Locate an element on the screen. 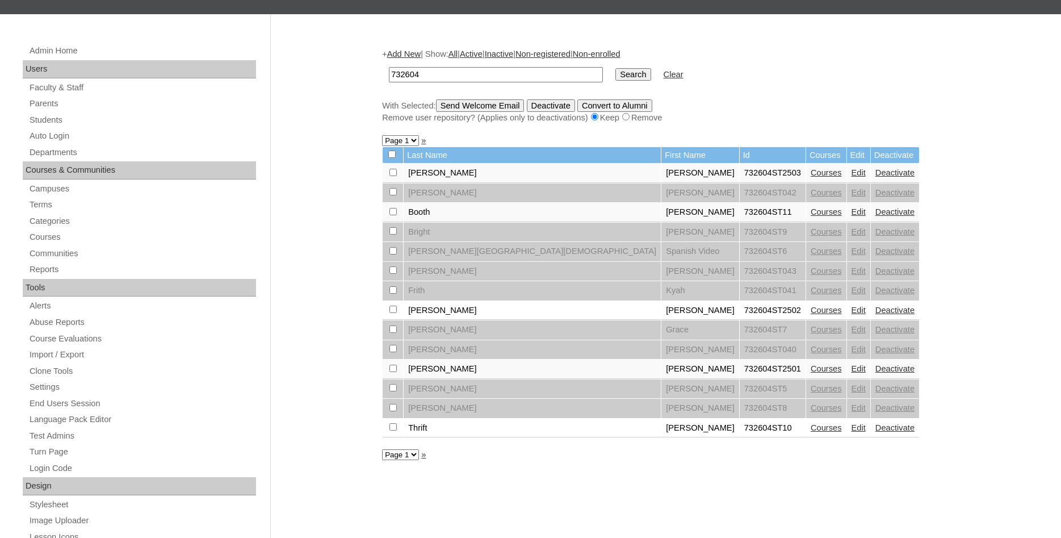  td: 732604ST5 is located at coordinates (773, 389).